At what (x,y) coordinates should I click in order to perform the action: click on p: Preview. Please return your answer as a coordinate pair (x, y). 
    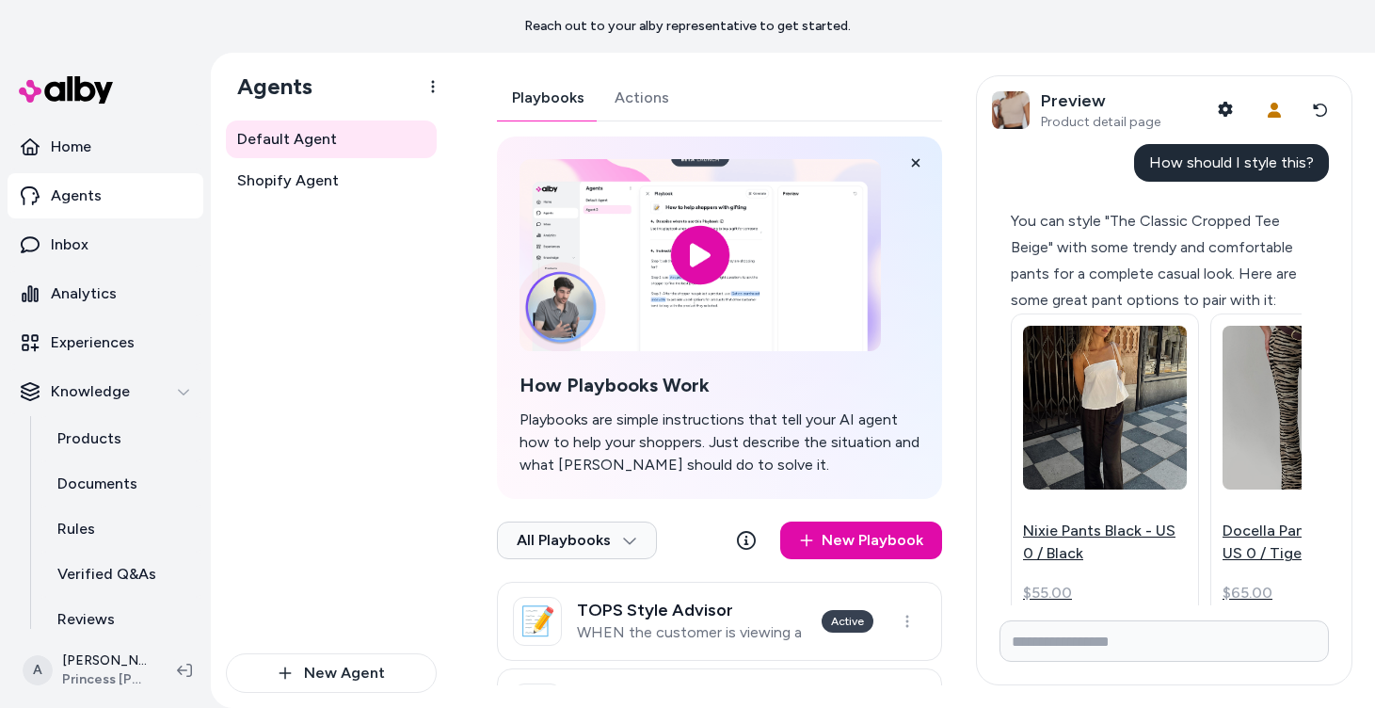
    Looking at the image, I should click on (1101, 101).